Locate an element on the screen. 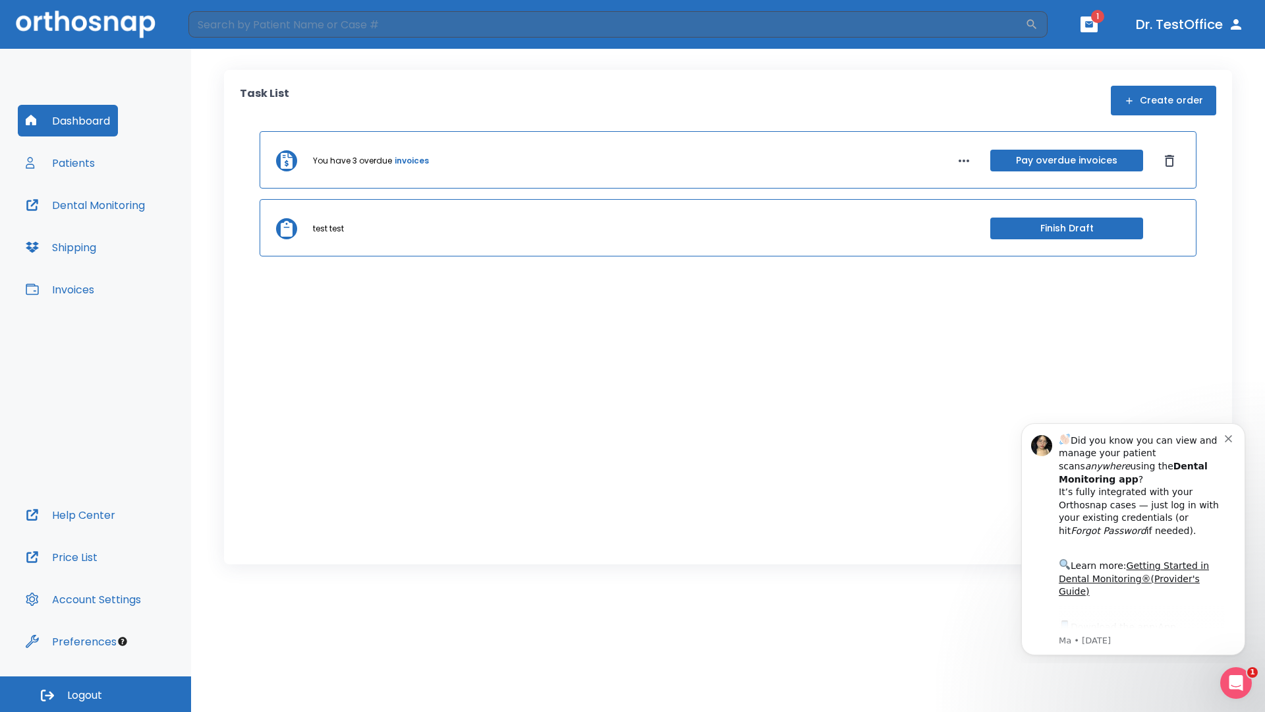 The image size is (1265, 712). button: Invoices is located at coordinates (60, 289).